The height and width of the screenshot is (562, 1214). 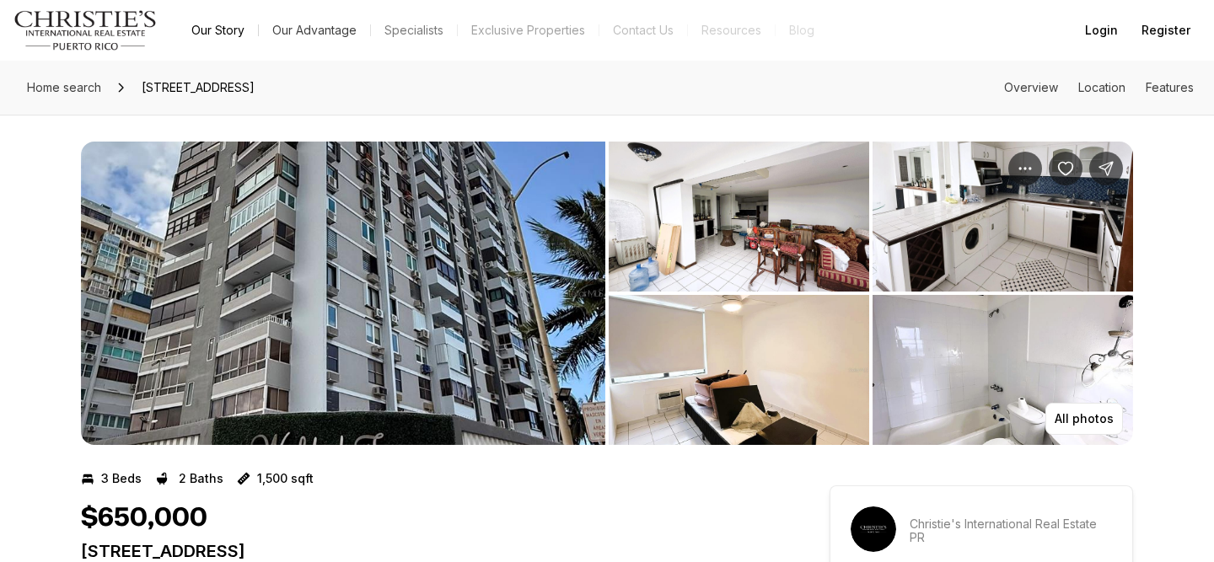 I want to click on p: All photos, so click(x=1084, y=419).